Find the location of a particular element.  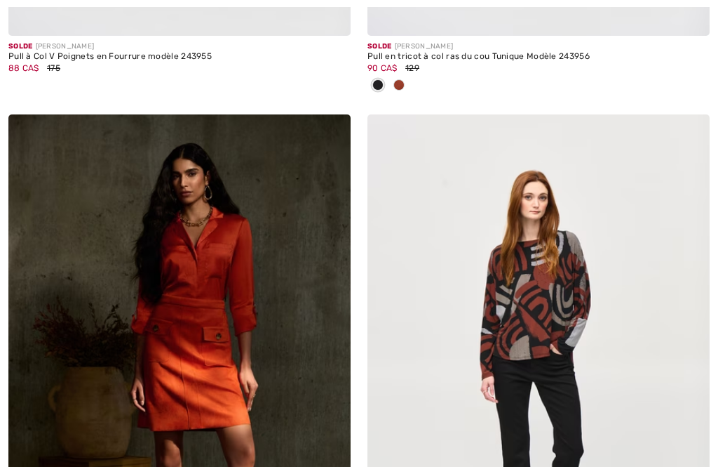

div: Black is located at coordinates (378, 86).